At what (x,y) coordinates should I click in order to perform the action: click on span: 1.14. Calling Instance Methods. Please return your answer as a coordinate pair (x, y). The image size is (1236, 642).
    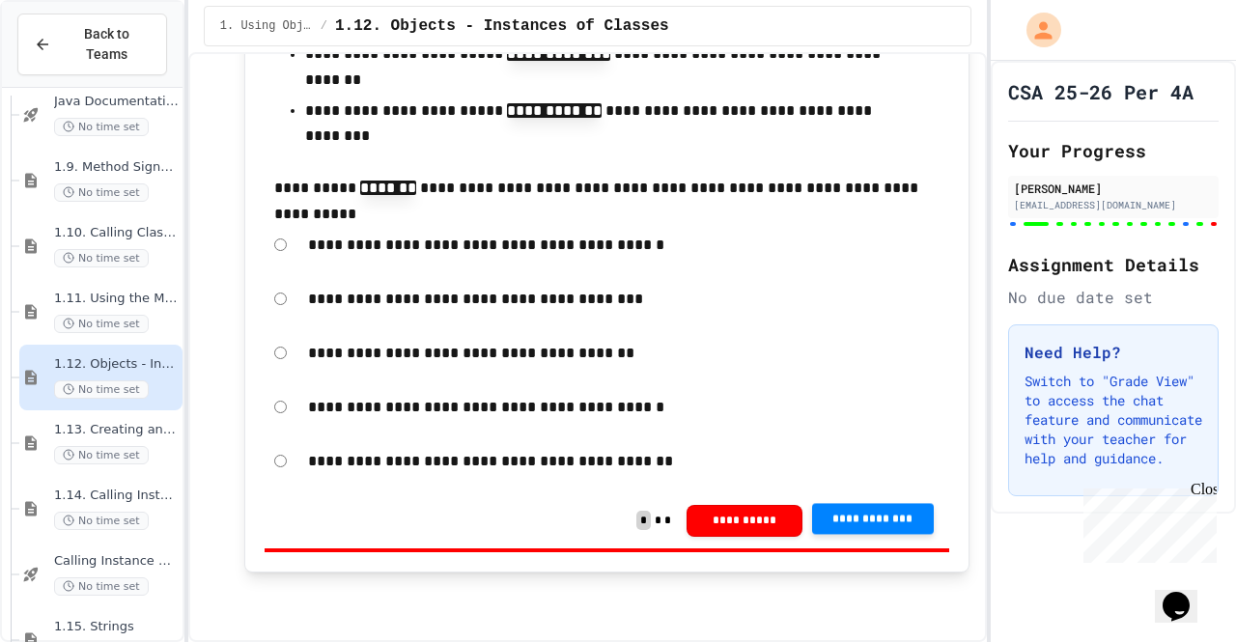
    Looking at the image, I should click on (116, 495).